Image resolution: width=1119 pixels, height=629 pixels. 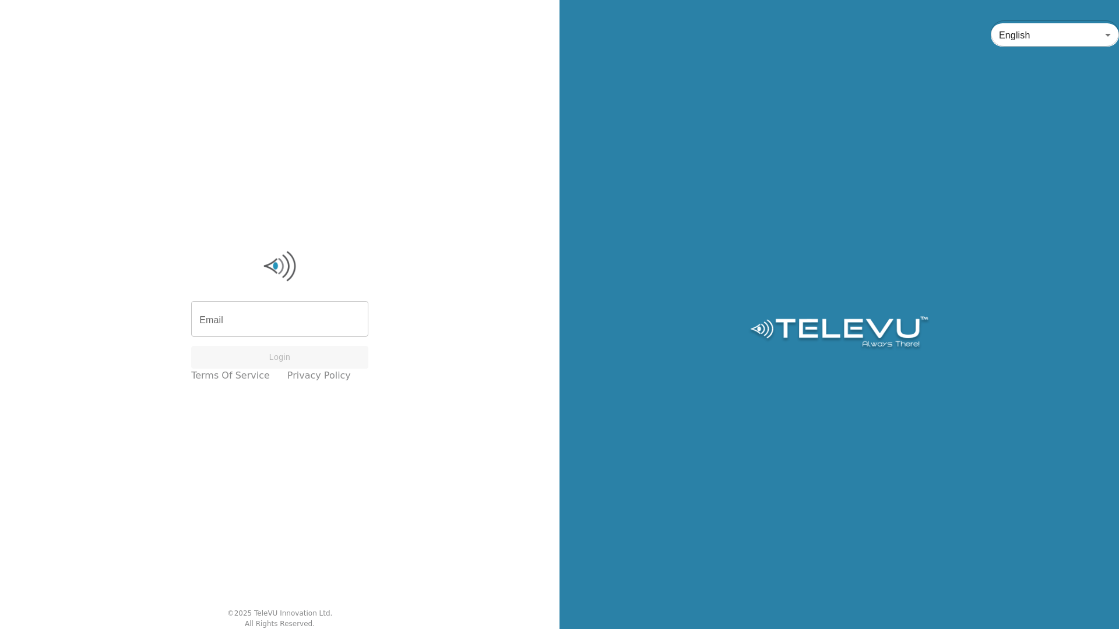 What do you see at coordinates (319, 376) in the screenshot?
I see `a: Privacy Policy` at bounding box center [319, 376].